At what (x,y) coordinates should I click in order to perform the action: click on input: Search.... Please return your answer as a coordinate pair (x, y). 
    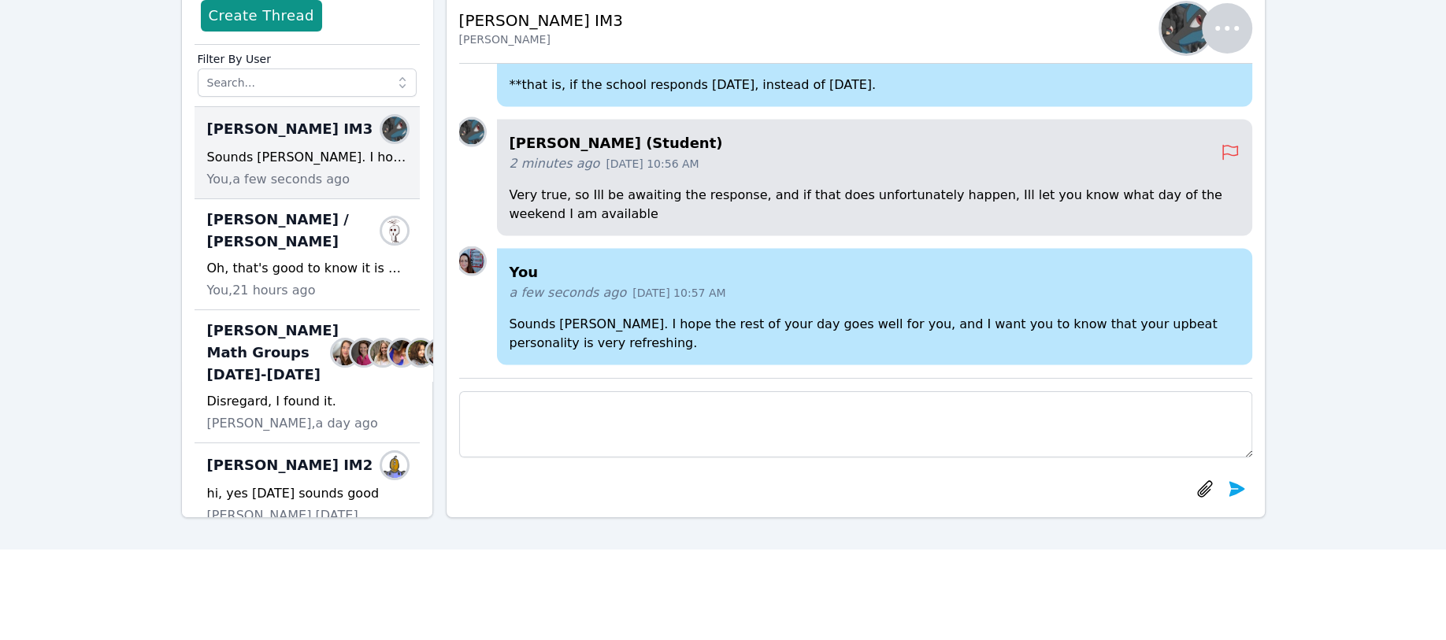
    Looking at the image, I should click on (307, 83).